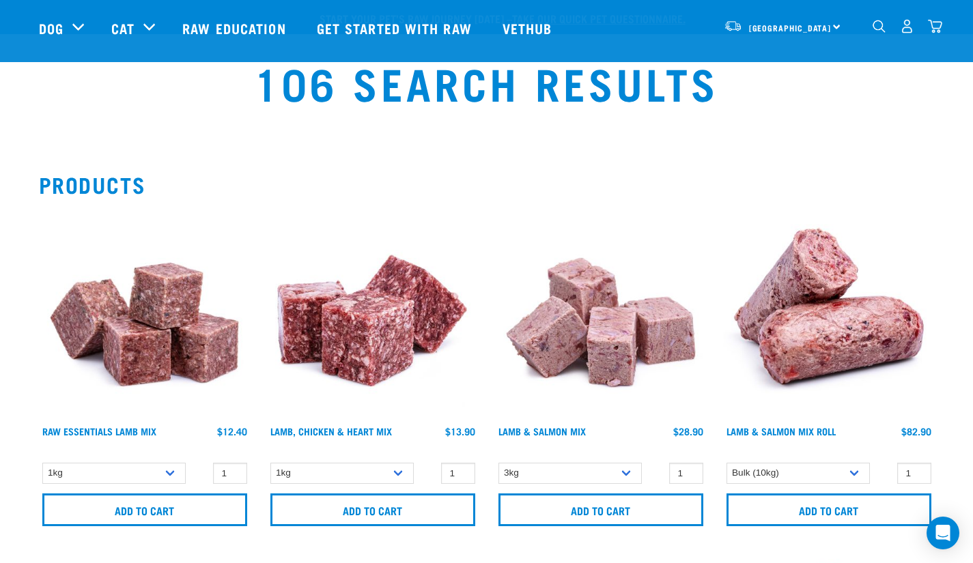  Describe the element at coordinates (935, 26) in the screenshot. I see `img: home-icon@2x.png` at that location.